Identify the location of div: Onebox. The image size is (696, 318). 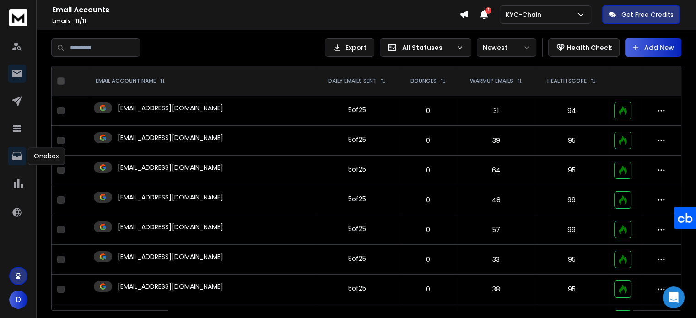
(46, 156).